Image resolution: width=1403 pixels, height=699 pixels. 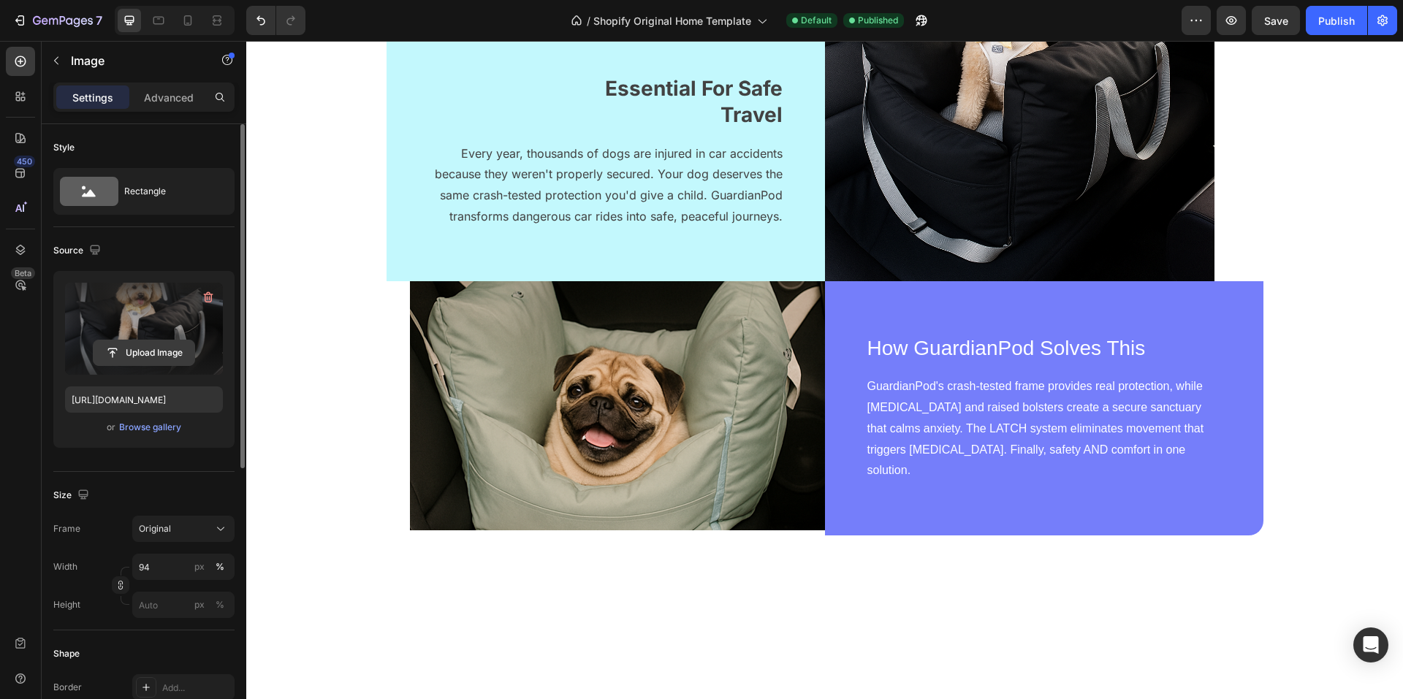 I want to click on span: Original, so click(x=155, y=529).